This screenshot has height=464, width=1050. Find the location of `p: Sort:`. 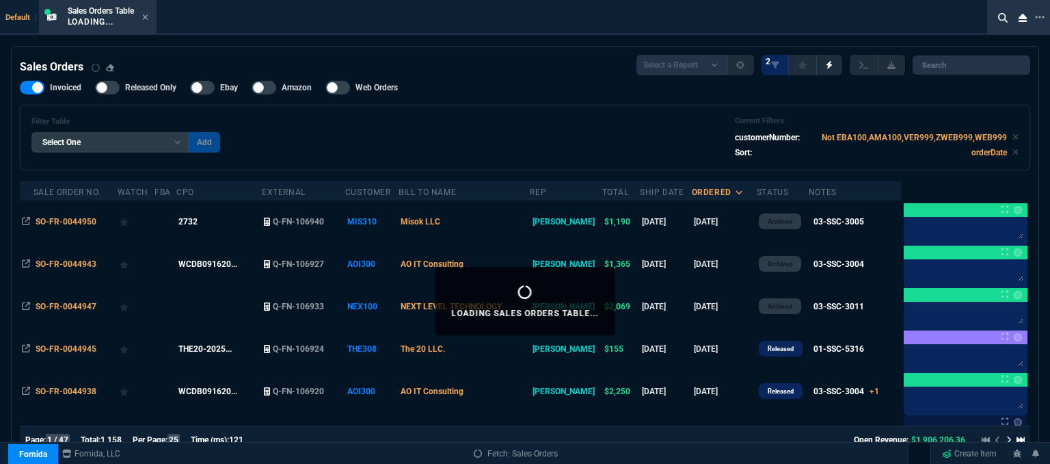

p: Sort: is located at coordinates (743, 152).